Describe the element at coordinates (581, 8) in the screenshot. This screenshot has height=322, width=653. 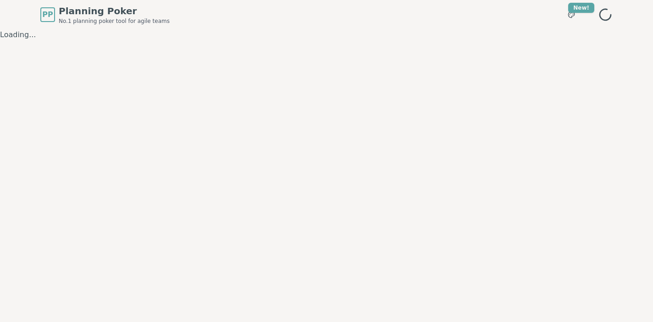
I see `div: New!` at that location.